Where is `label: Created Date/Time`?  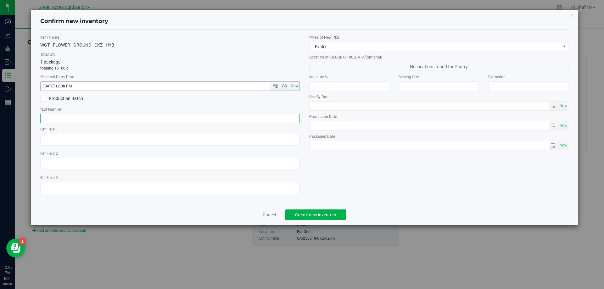 label: Created Date/Time is located at coordinates (170, 77).